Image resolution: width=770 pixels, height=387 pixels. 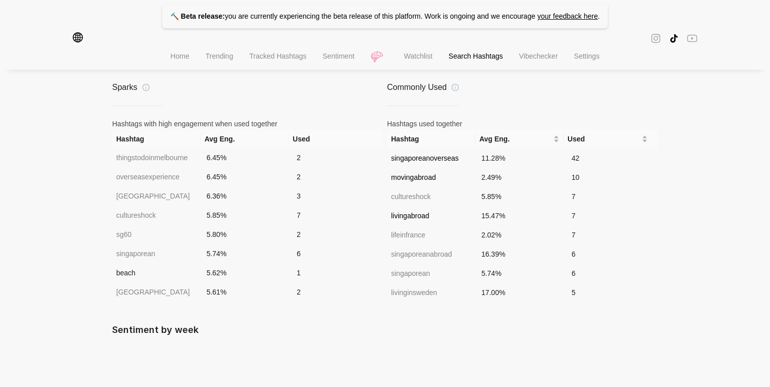 What do you see at coordinates (299, 273) in the screenshot?
I see `span: 1` at bounding box center [299, 273].